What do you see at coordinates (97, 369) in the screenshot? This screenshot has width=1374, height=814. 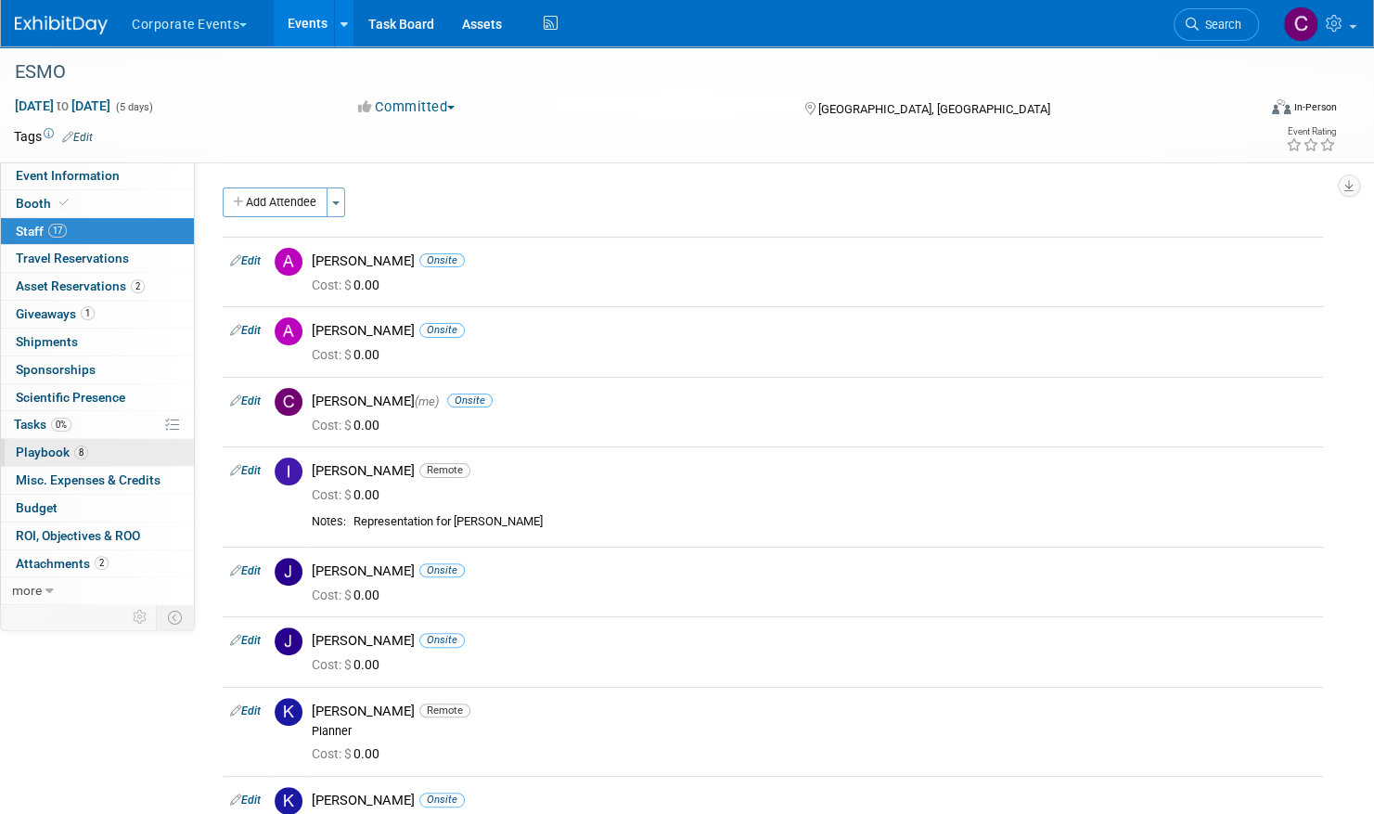 I see `a: Sponsorships` at bounding box center [97, 369].